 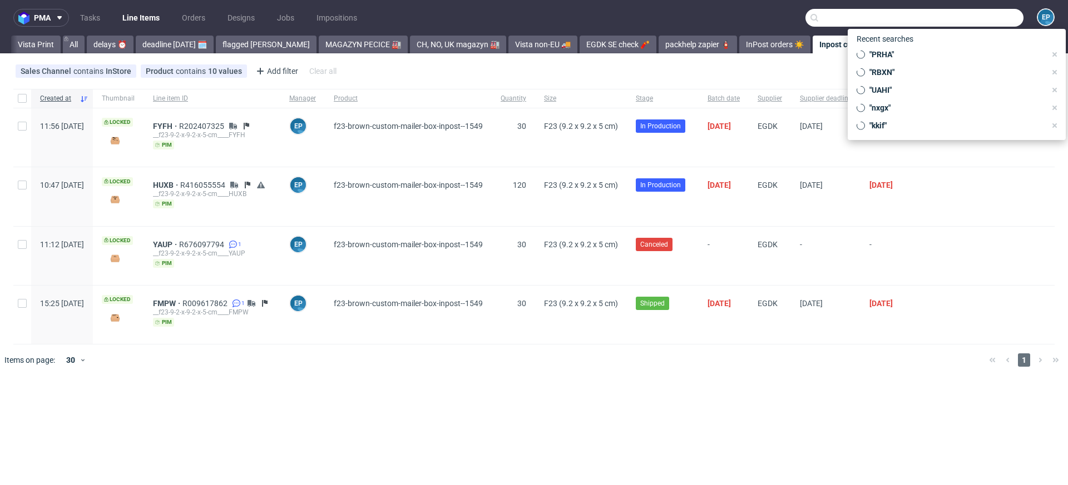 What do you see at coordinates (36, 44) in the screenshot?
I see `a: Vista Print` at bounding box center [36, 44].